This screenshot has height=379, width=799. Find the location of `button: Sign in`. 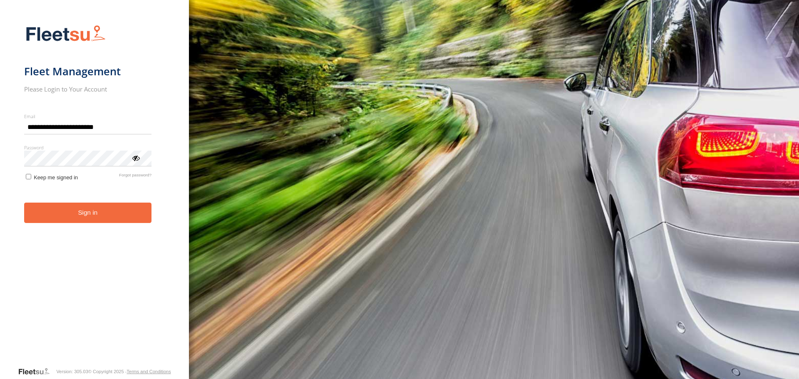

button: Sign in is located at coordinates (88, 213).